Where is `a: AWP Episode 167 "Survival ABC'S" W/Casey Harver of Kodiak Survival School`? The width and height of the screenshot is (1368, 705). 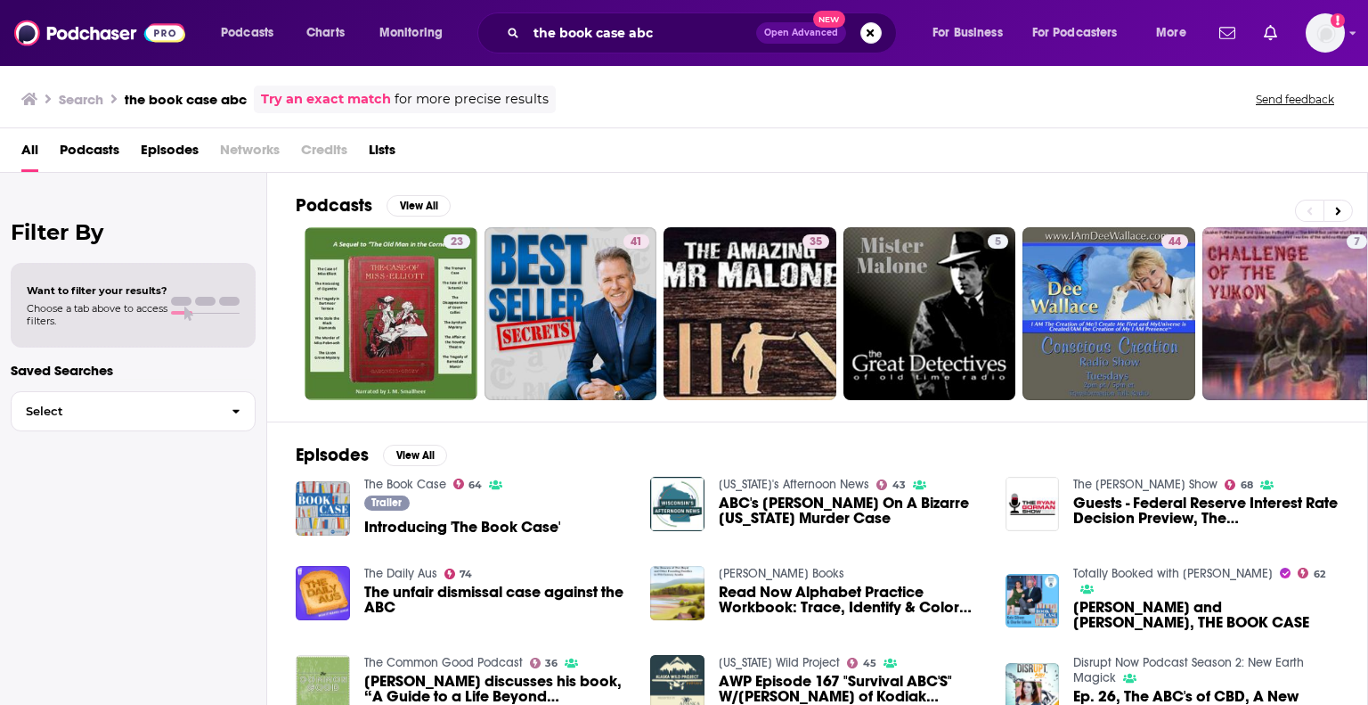 a: AWP Episode 167 "Survival ABC'S" W/Casey Harver of Kodiak Survival School is located at coordinates (852, 689).